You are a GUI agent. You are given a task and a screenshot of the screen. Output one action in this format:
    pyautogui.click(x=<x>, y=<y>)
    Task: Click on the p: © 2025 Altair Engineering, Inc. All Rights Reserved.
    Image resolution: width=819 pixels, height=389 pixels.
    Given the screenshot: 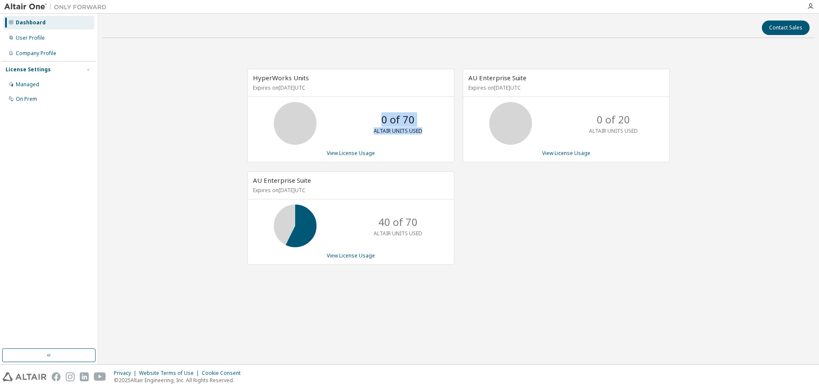 What is the action you would take?
    pyautogui.click(x=180, y=380)
    